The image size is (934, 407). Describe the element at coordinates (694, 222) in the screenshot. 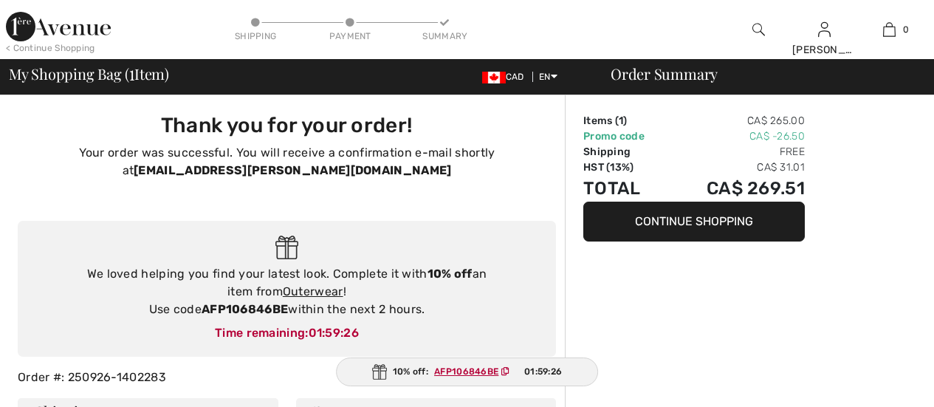

I see `button: Continue Shopping` at that location.